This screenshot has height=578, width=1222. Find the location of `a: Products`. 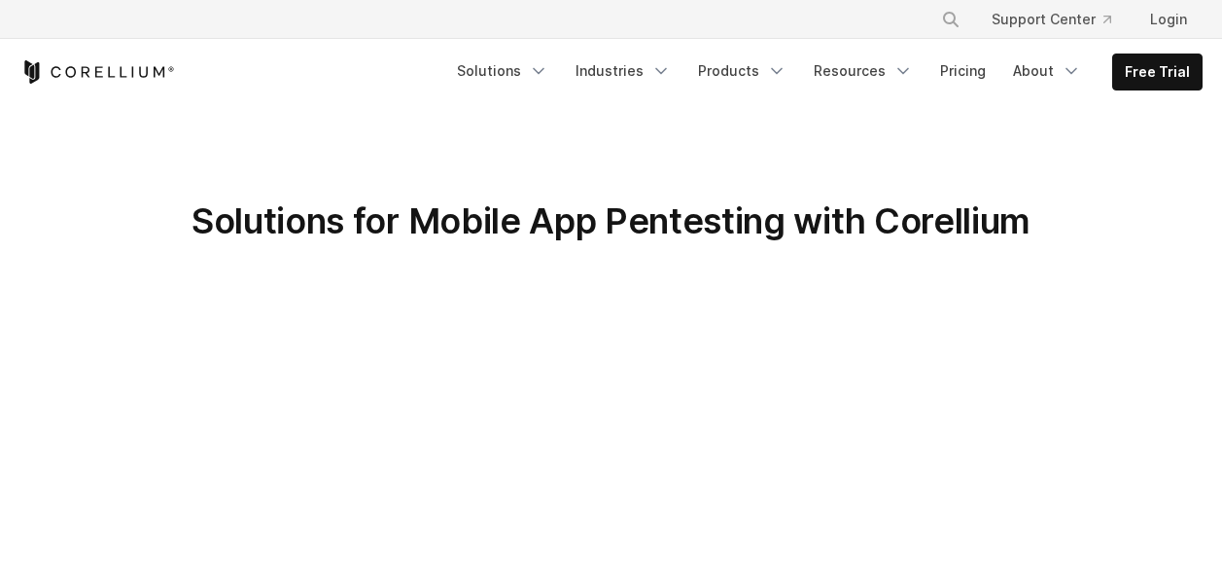

a: Products is located at coordinates (742, 71).